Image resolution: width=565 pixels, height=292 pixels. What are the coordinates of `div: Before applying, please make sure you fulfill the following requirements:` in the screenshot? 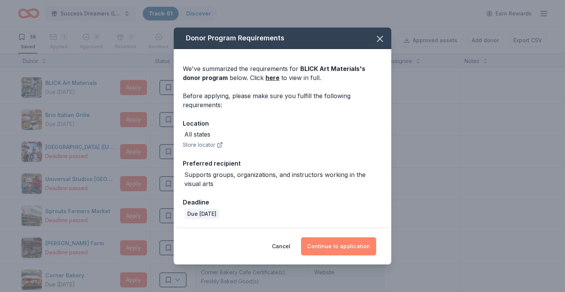 It's located at (283, 101).